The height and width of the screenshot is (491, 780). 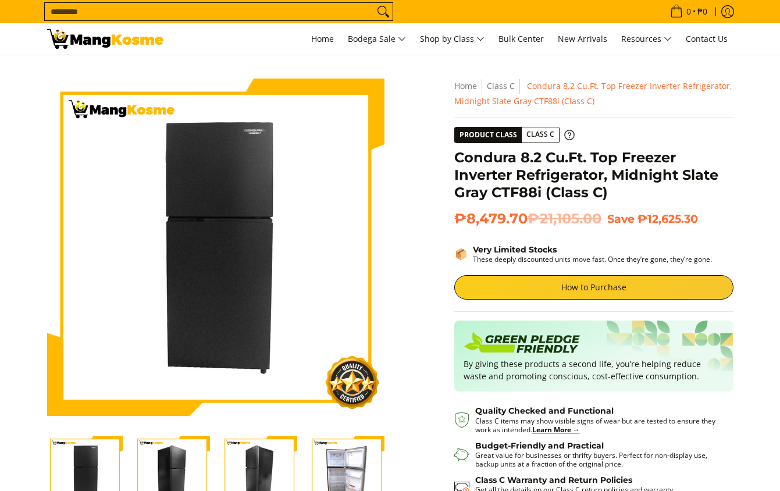 I want to click on strong: Class C Warranty and Return Policies, so click(x=553, y=480).